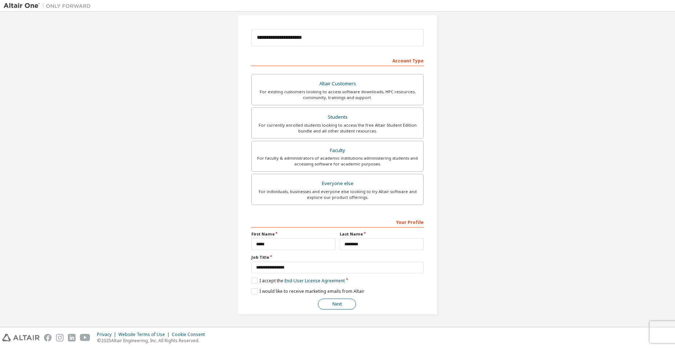 The height and width of the screenshot is (348, 675). I want to click on div: Your Profile, so click(337, 222).